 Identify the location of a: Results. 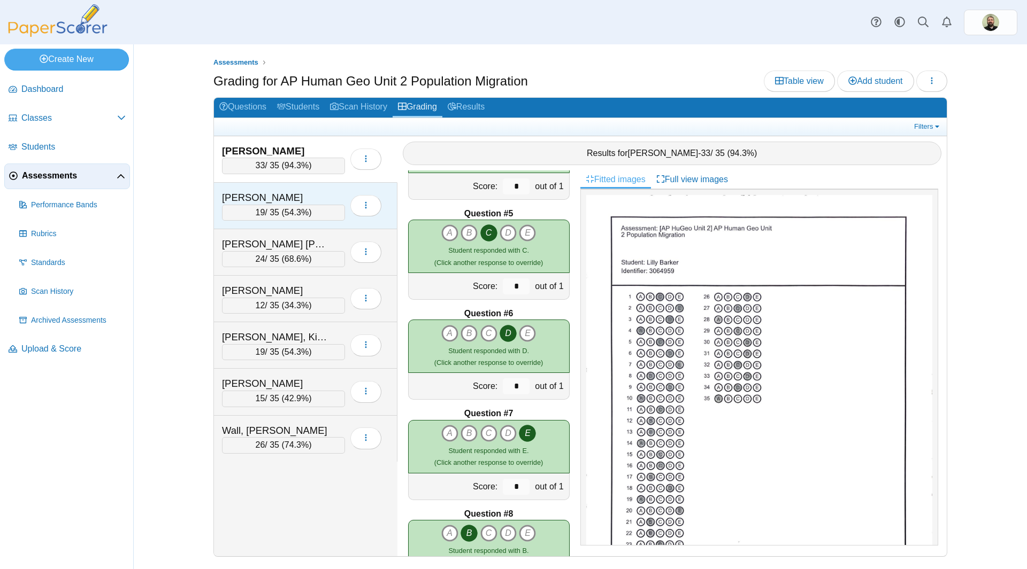
(466, 107).